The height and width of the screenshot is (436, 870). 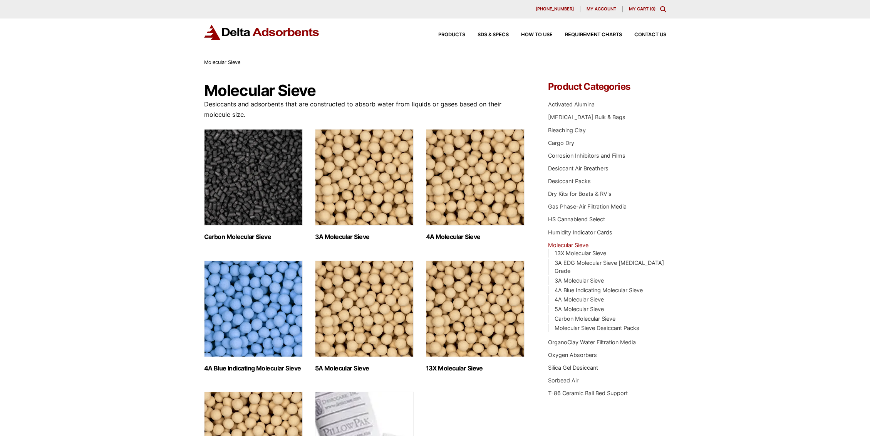 What do you see at coordinates (571, 104) in the screenshot?
I see `a: Activated Alumina` at bounding box center [571, 104].